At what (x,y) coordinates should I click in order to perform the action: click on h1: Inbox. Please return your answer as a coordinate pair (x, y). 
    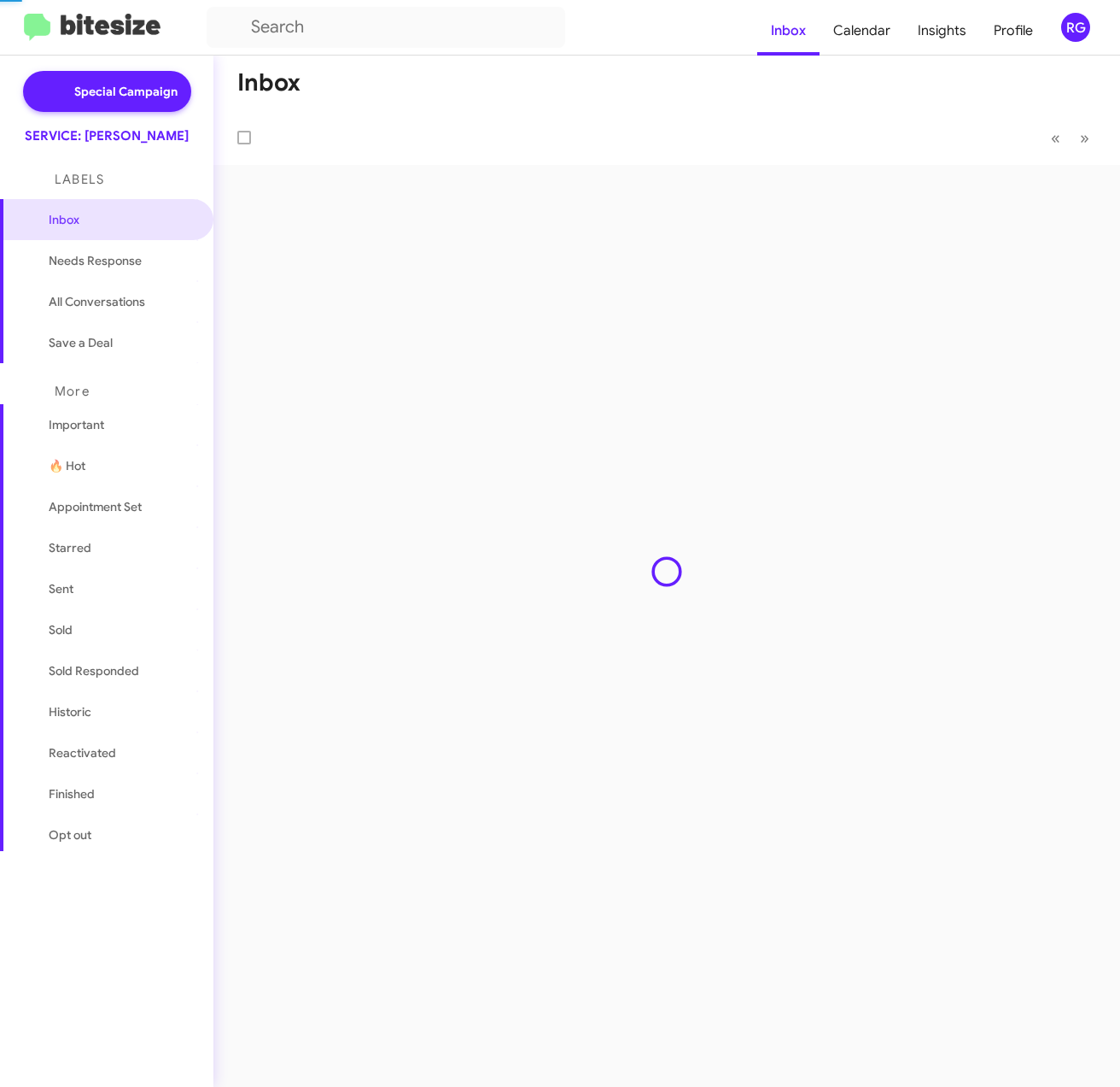
    Looking at the image, I should click on (269, 83).